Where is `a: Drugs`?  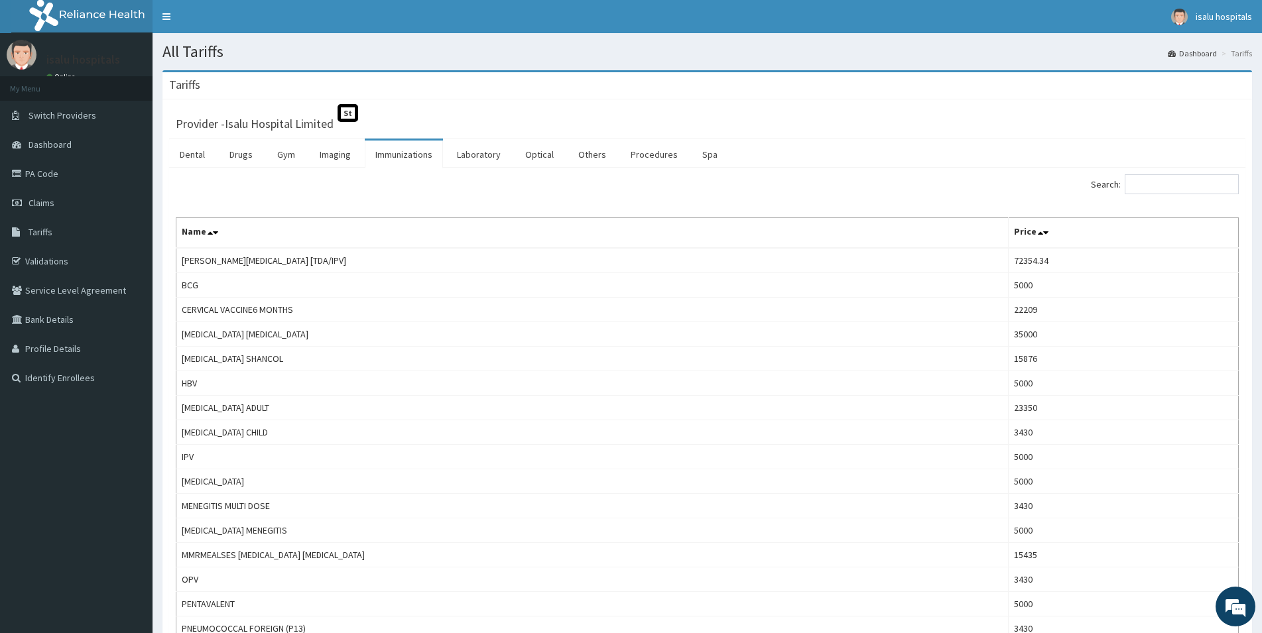
a: Drugs is located at coordinates (241, 155).